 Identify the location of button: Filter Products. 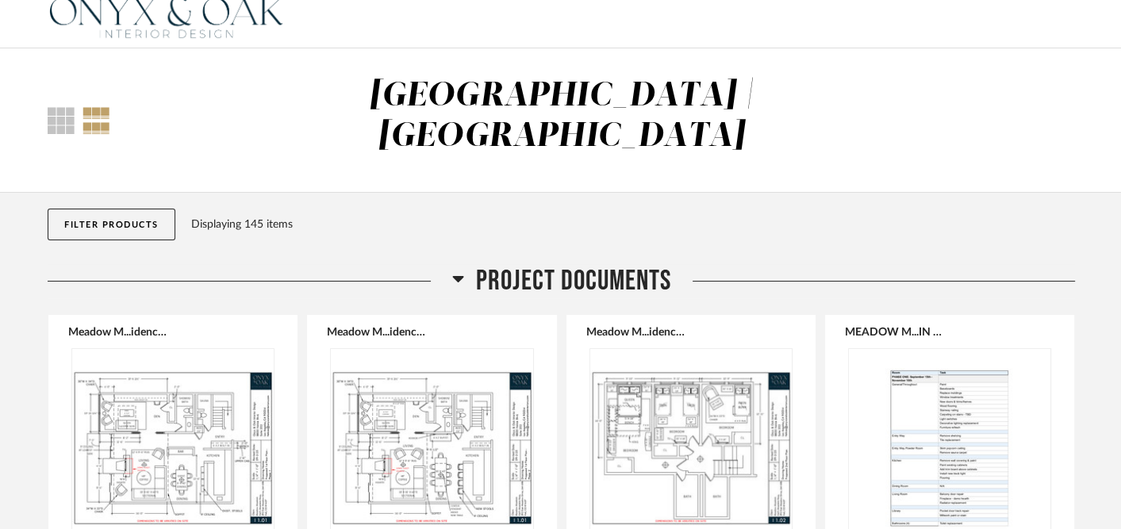
(111, 225).